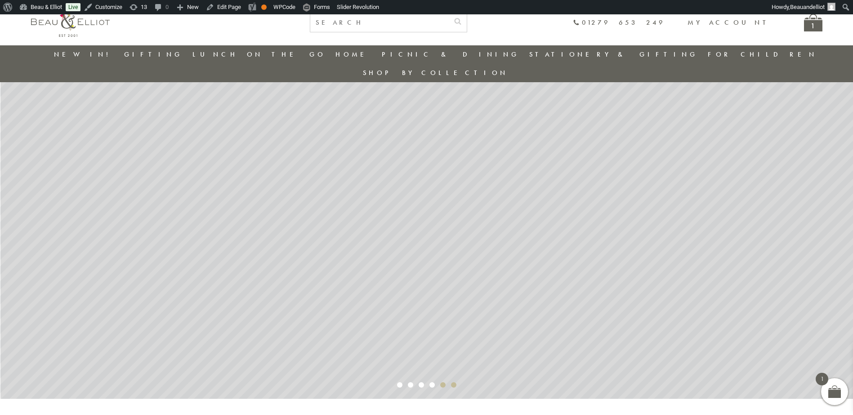 Image resolution: width=853 pixels, height=415 pixels. I want to click on input: SEARCH, so click(379, 22).